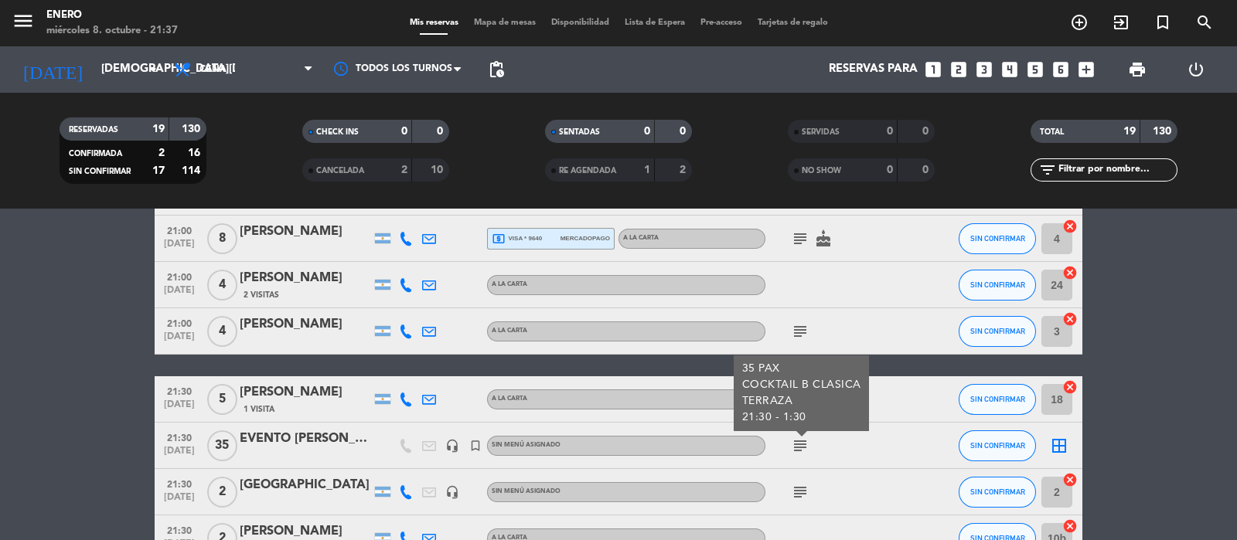 Image resolution: width=1237 pixels, height=540 pixels. I want to click on i: arrow_drop_down, so click(153, 70).